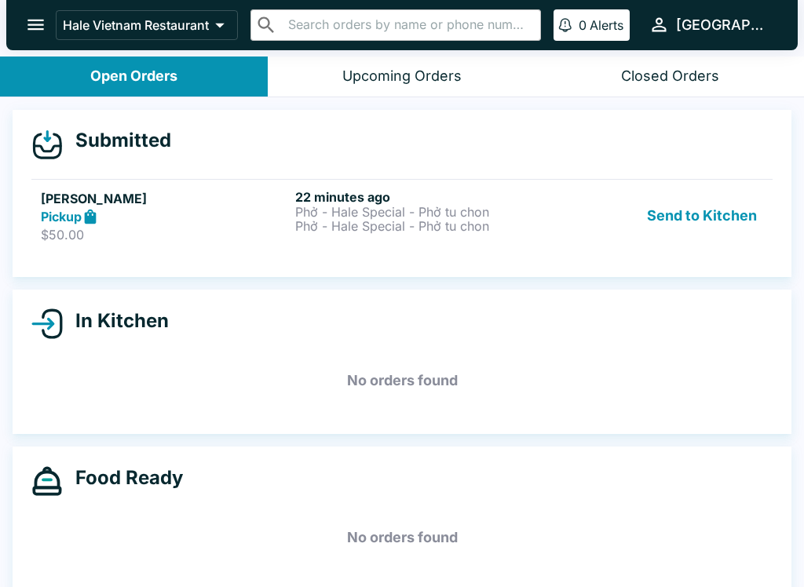 This screenshot has width=804, height=587. Describe the element at coordinates (117, 141) in the screenshot. I see `h4: Submitted` at that location.